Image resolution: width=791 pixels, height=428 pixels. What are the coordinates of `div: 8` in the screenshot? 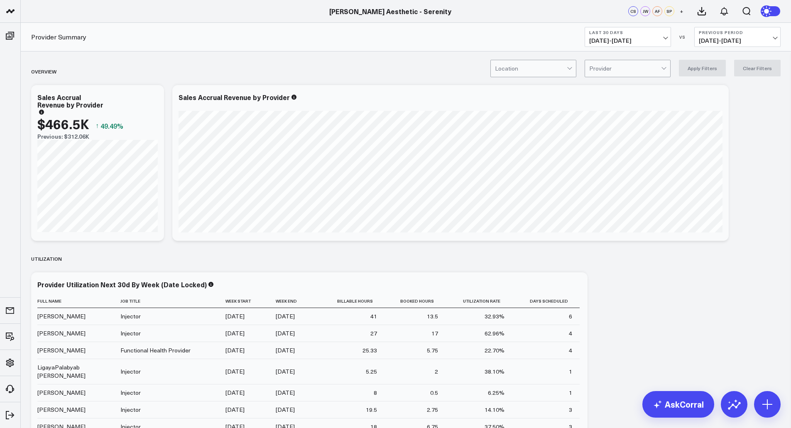 It's located at (375, 393).